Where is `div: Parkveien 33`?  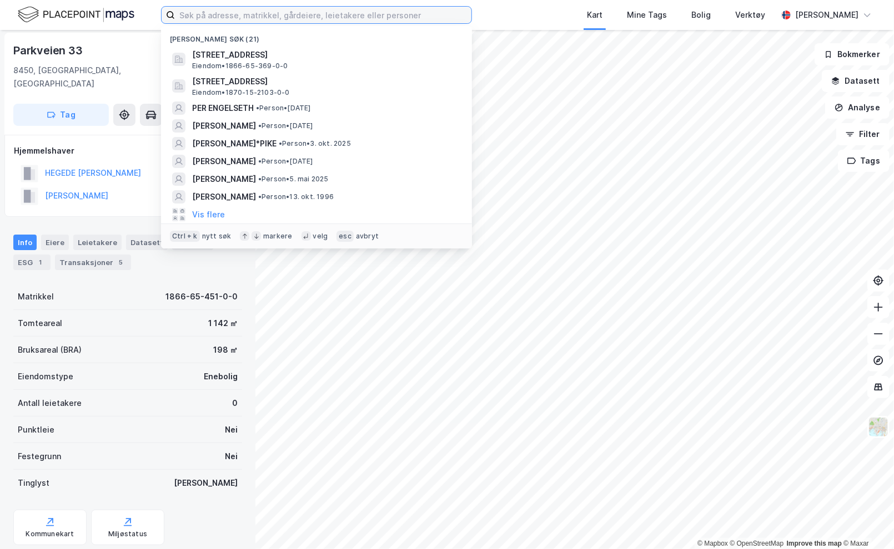 div: Parkveien 33 is located at coordinates (49, 51).